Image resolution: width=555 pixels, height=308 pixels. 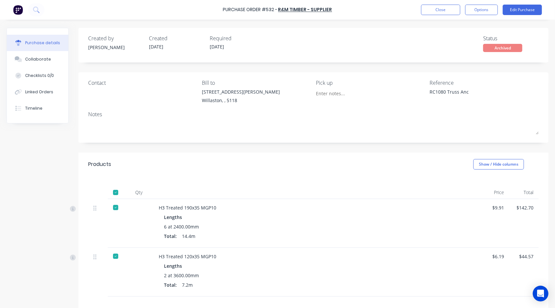 I want to click on img: Factory, so click(x=18, y=10).